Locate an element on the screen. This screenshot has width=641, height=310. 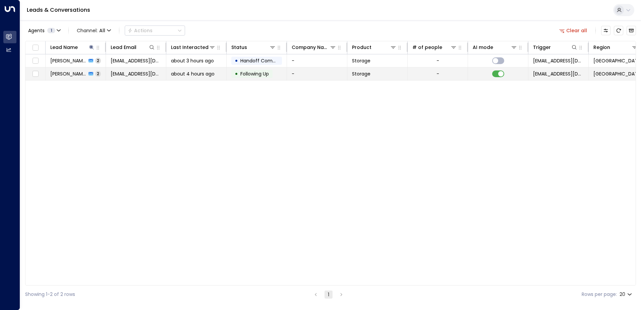
span: Toggle select all is located at coordinates (35, 48).